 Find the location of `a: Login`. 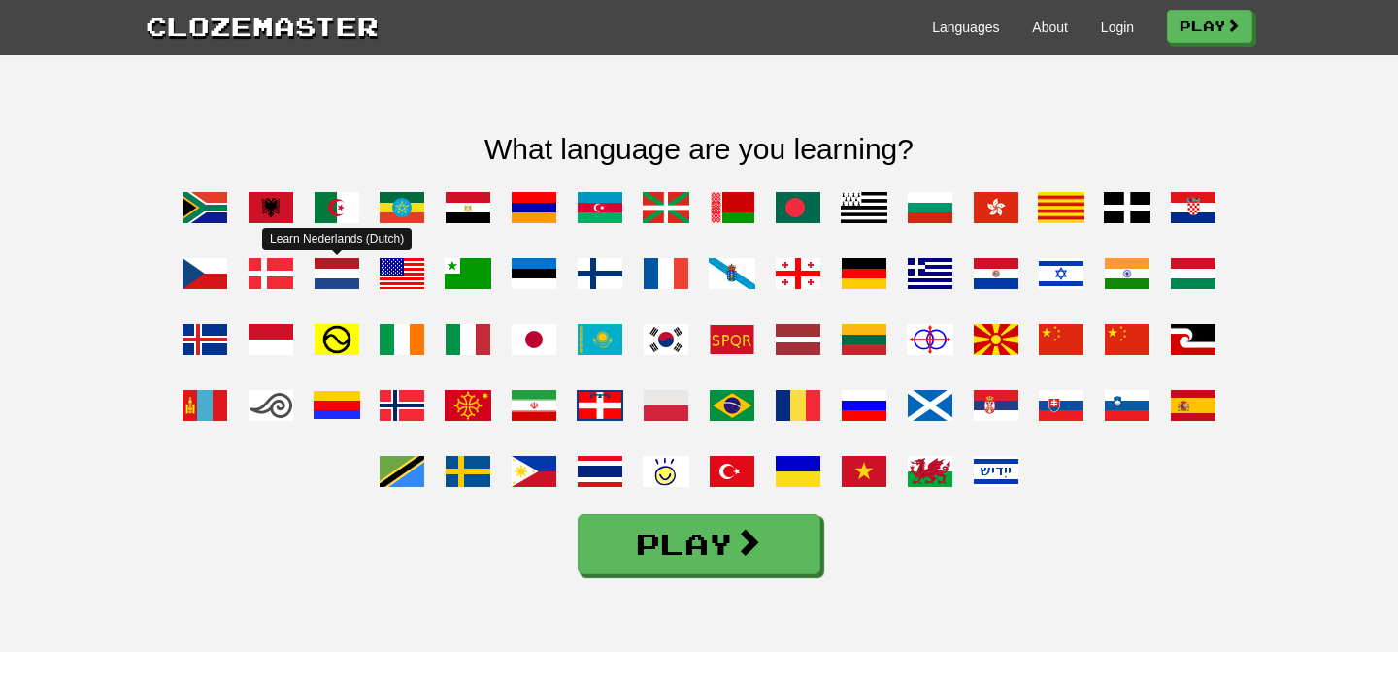

a: Login is located at coordinates (1117, 27).